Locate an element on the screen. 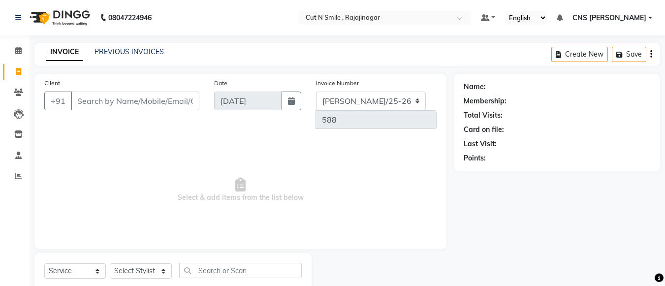 This screenshot has height=286, width=665. div: Points: is located at coordinates (475, 158).